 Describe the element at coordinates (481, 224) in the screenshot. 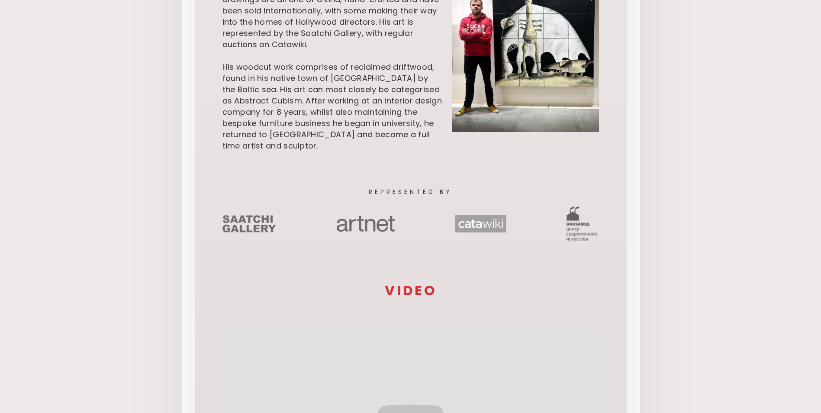

I see `img: Logo of an online auction Catawiki` at that location.